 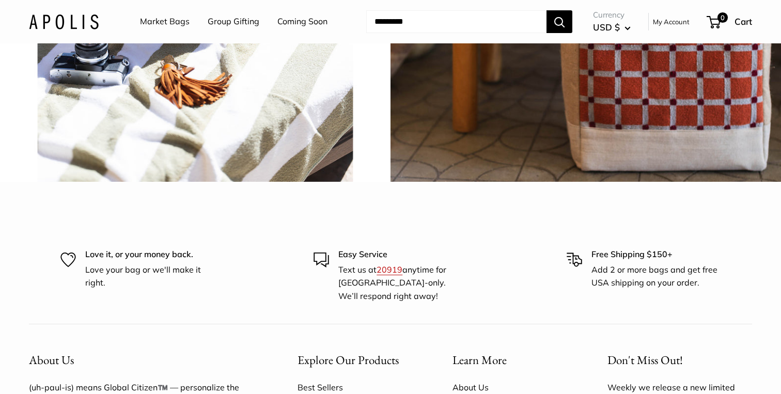 I want to click on a: Market Bags, so click(x=165, y=22).